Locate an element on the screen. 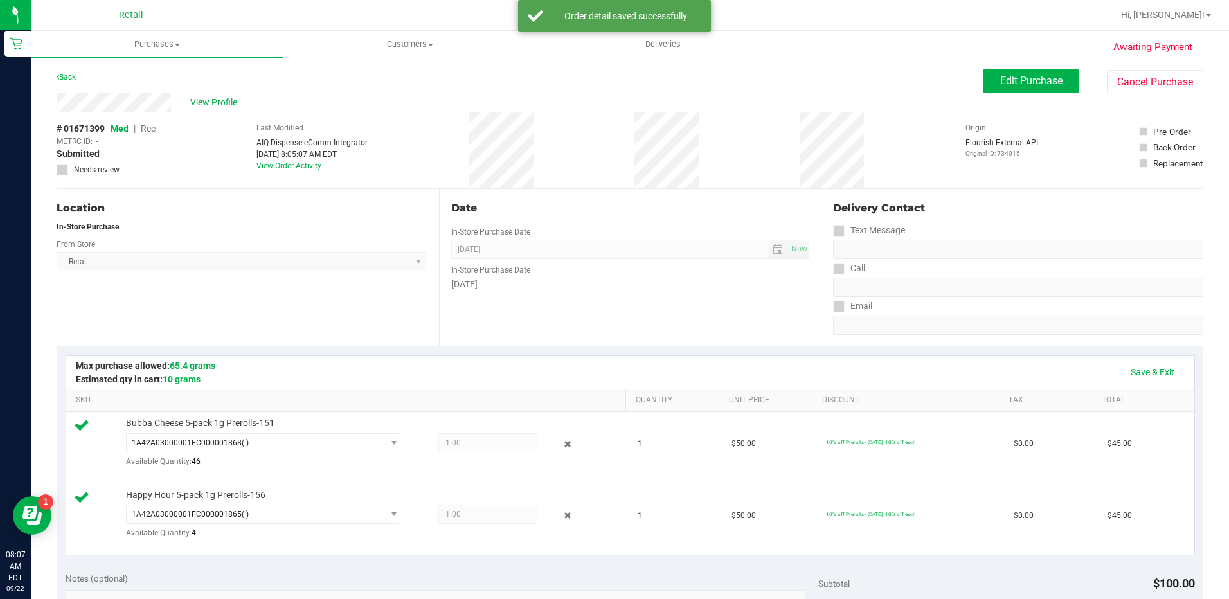  span: View Profile is located at coordinates (216, 102).